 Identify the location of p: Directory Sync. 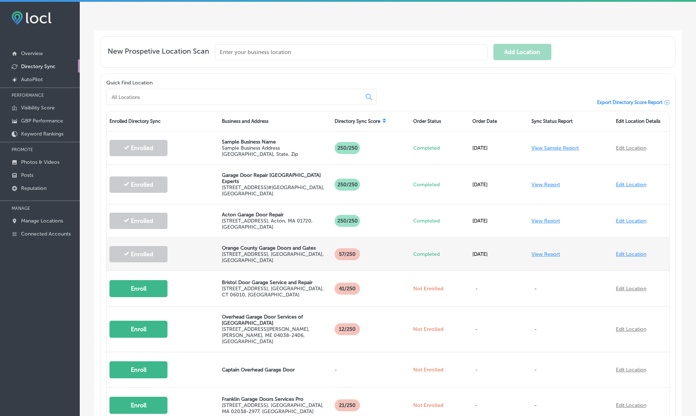
(38, 66).